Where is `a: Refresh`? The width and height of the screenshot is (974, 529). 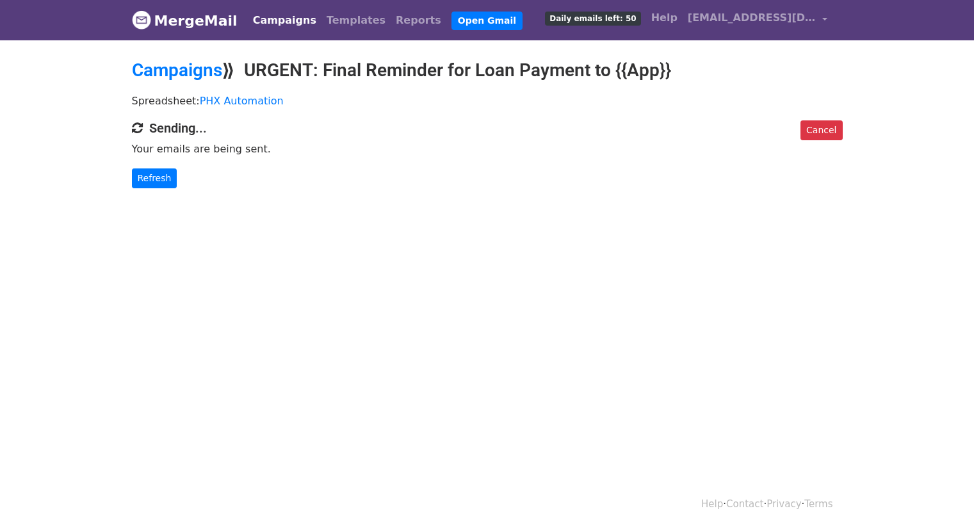
a: Refresh is located at coordinates (154, 178).